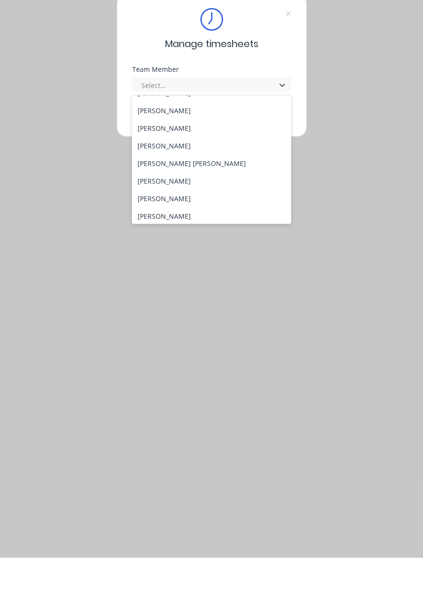 Image resolution: width=423 pixels, height=594 pixels. What do you see at coordinates (212, 106) in the screenshot?
I see `div: Team Member` at bounding box center [212, 106].